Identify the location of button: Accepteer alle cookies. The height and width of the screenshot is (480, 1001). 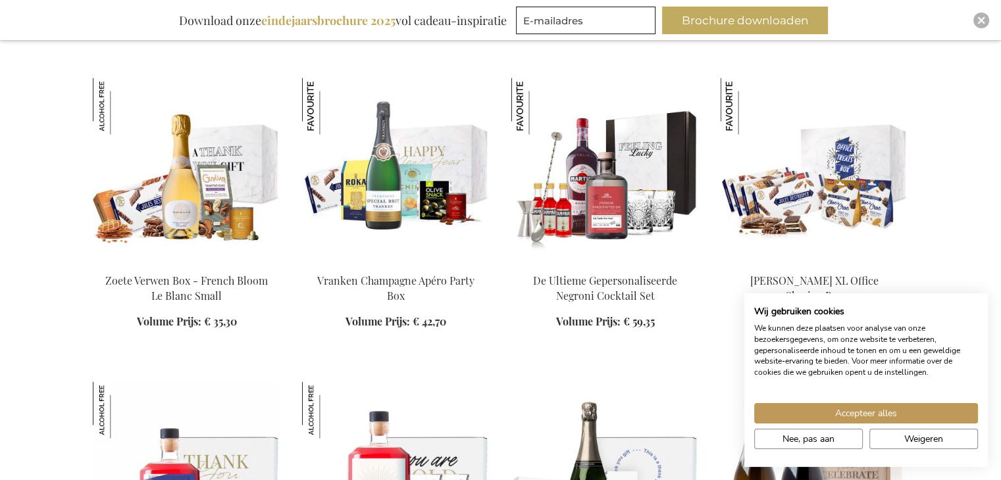
(866, 413).